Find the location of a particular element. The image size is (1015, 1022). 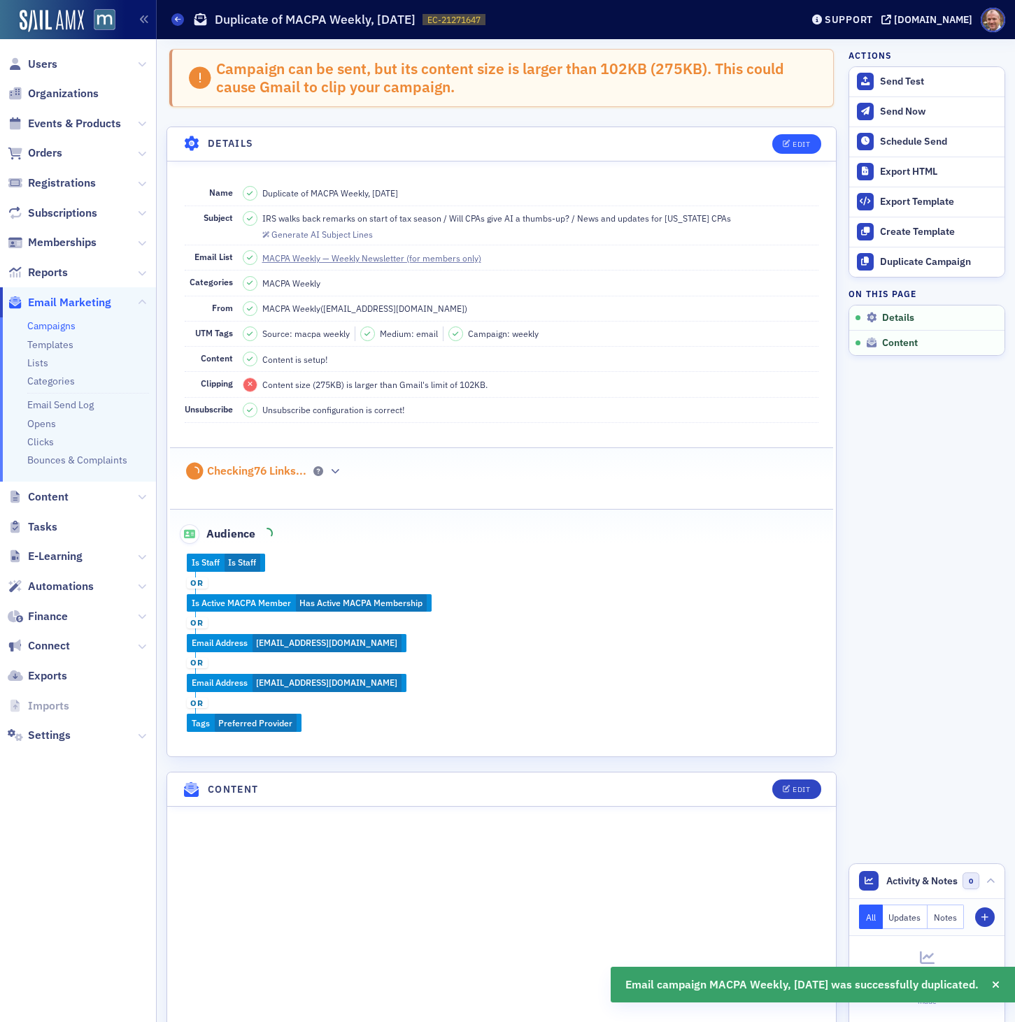

a: Registrations is located at coordinates (52, 183).